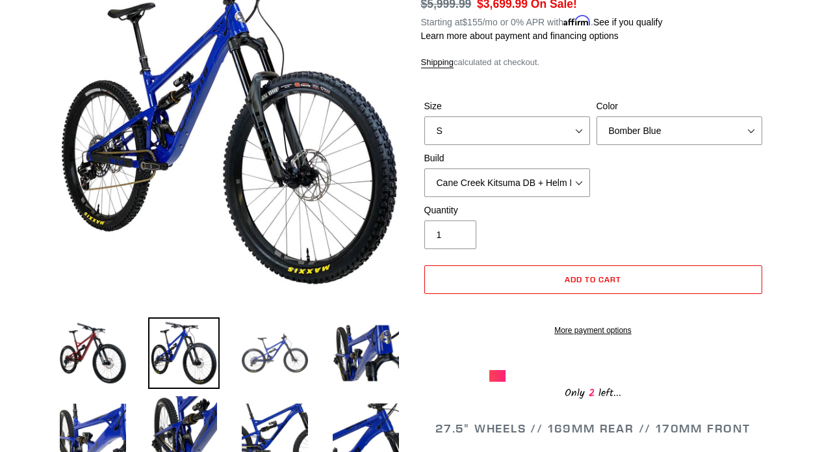 This screenshot has width=822, height=452. I want to click on span: $155, so click(472, 22).